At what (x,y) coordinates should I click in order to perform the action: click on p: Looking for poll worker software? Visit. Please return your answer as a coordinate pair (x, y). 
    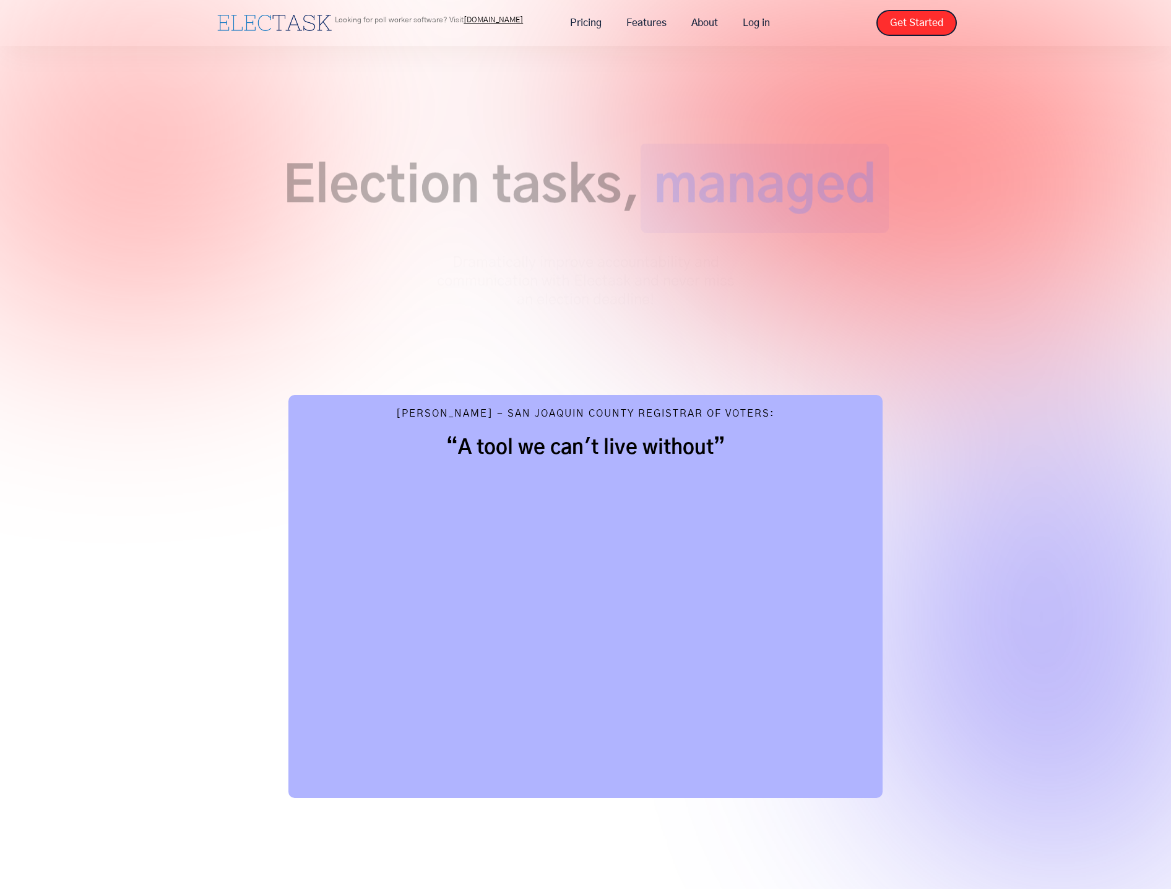
    Looking at the image, I should click on (429, 20).